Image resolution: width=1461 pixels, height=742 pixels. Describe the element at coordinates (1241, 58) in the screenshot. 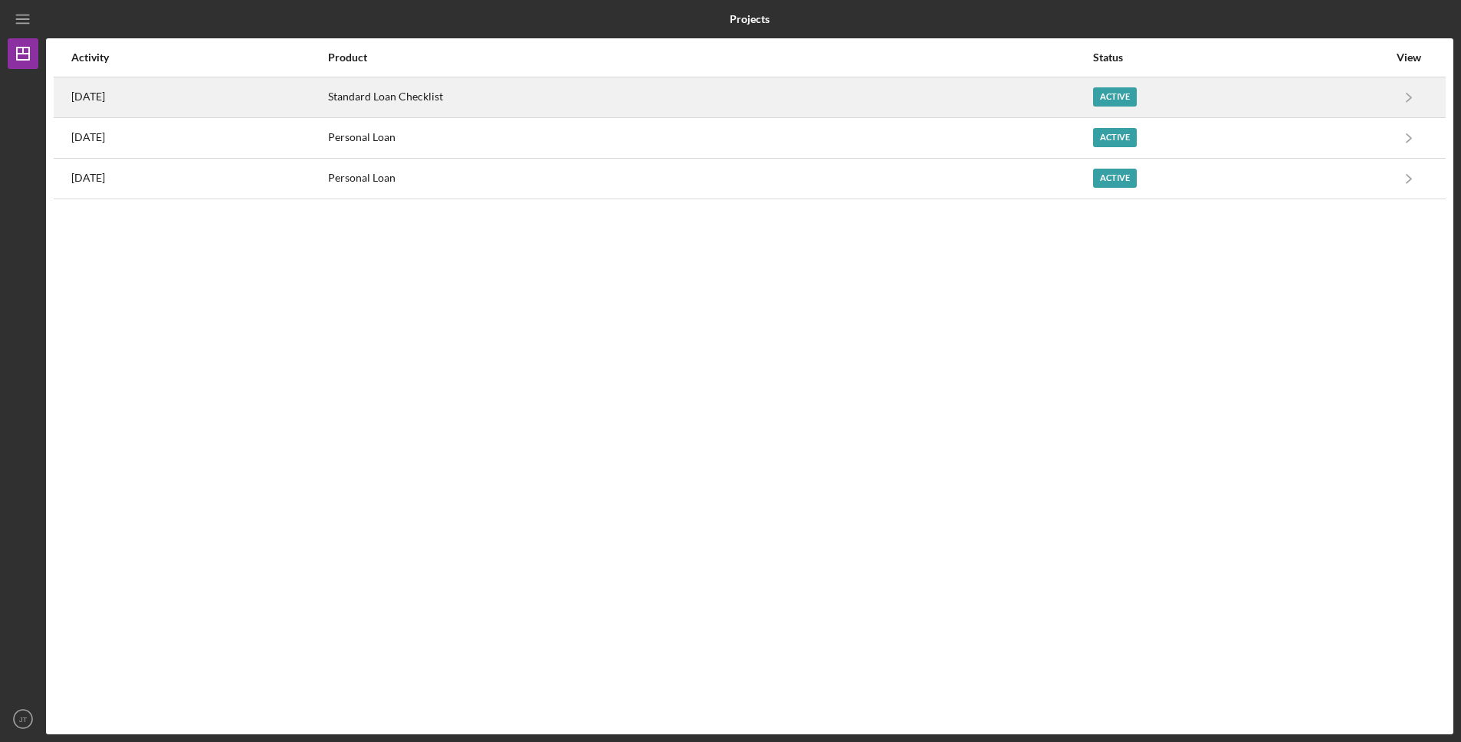

I see `div: Status` at that location.